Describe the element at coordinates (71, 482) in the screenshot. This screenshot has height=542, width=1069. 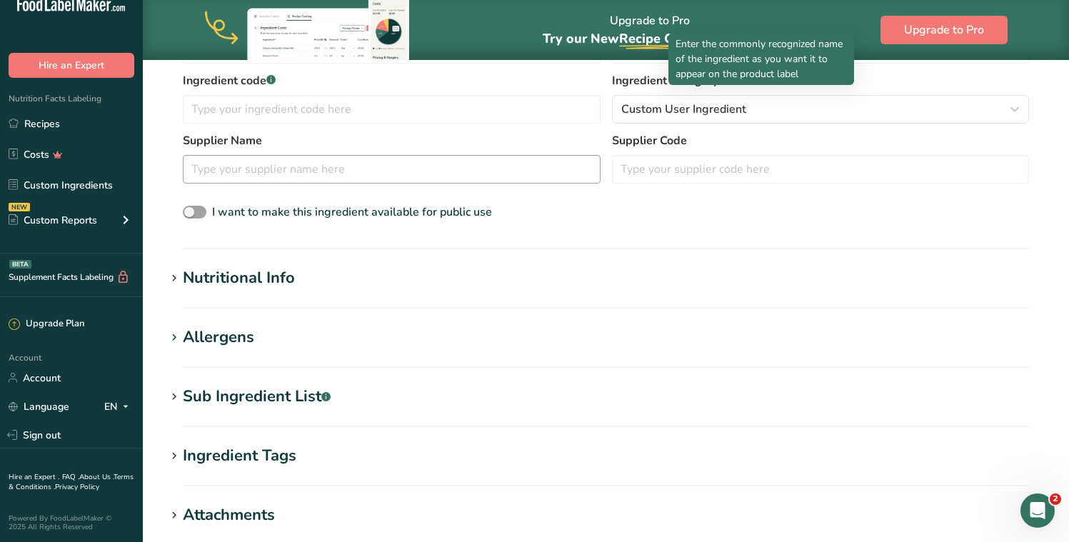
I see `a: Terms & Conditions .` at that location.